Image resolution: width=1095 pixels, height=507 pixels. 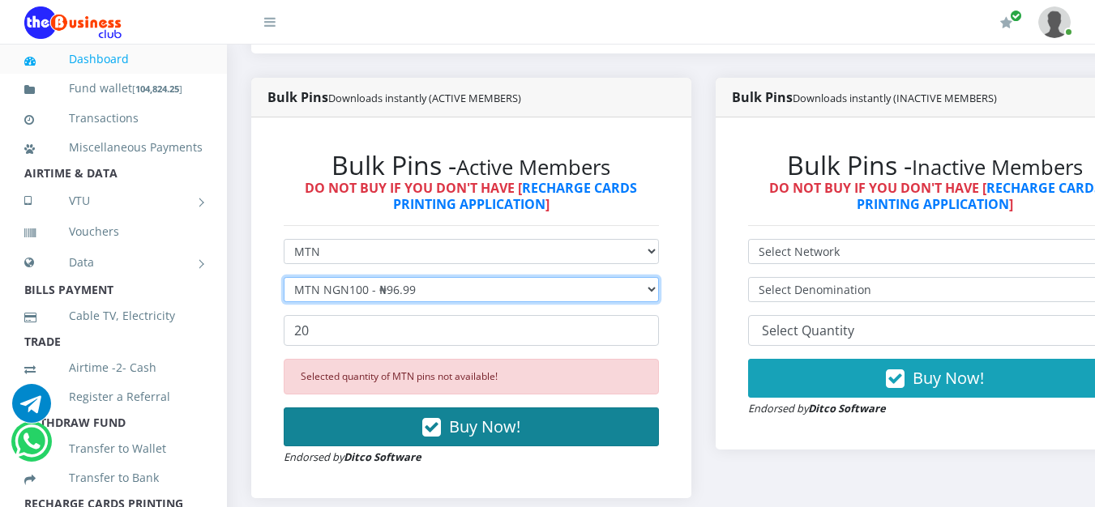 I want to click on a: Transactions, so click(x=113, y=118).